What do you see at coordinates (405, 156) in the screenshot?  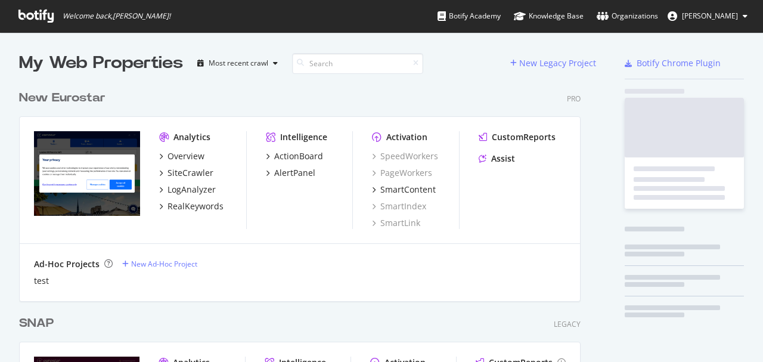 I see `div: SpeedWorkers` at bounding box center [405, 156].